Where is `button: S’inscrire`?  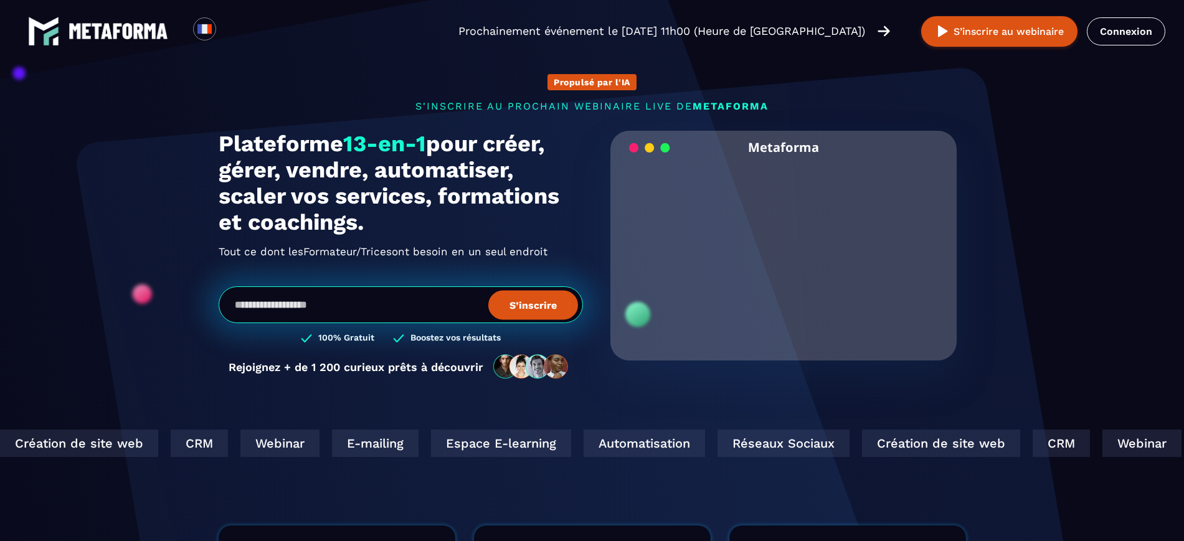
button: S’inscrire is located at coordinates (533, 304).